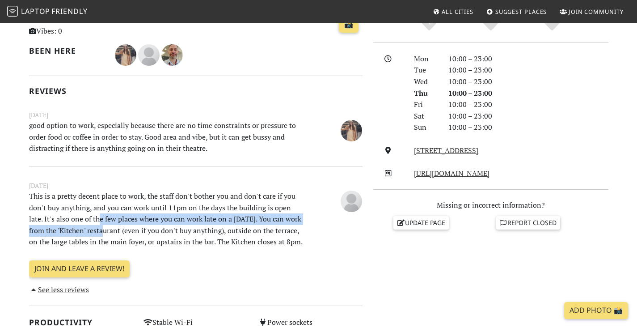 Image resolution: width=637 pixels, height=328 pixels. I want to click on a: See less reviews, so click(59, 289).